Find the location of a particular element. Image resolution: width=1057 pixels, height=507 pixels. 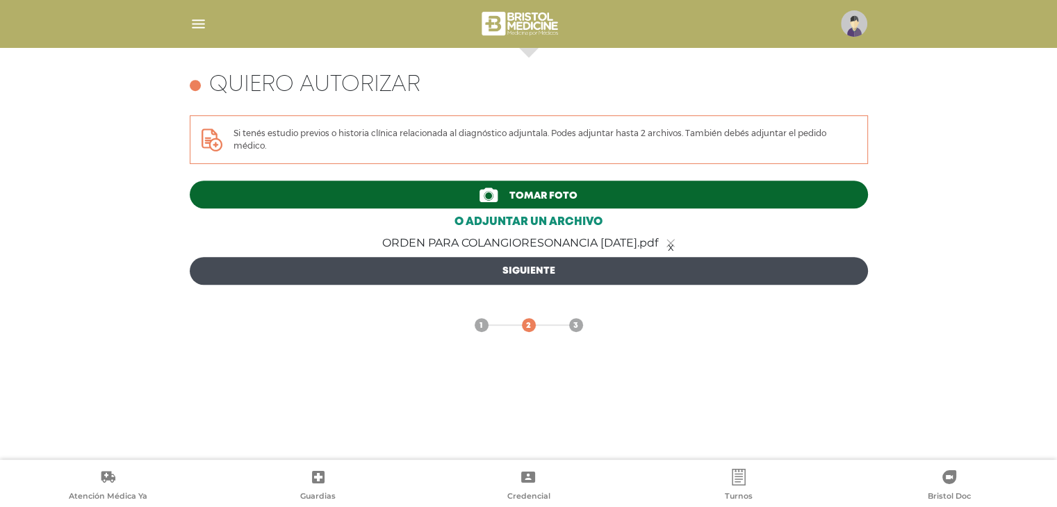

a: x is located at coordinates (671, 243).